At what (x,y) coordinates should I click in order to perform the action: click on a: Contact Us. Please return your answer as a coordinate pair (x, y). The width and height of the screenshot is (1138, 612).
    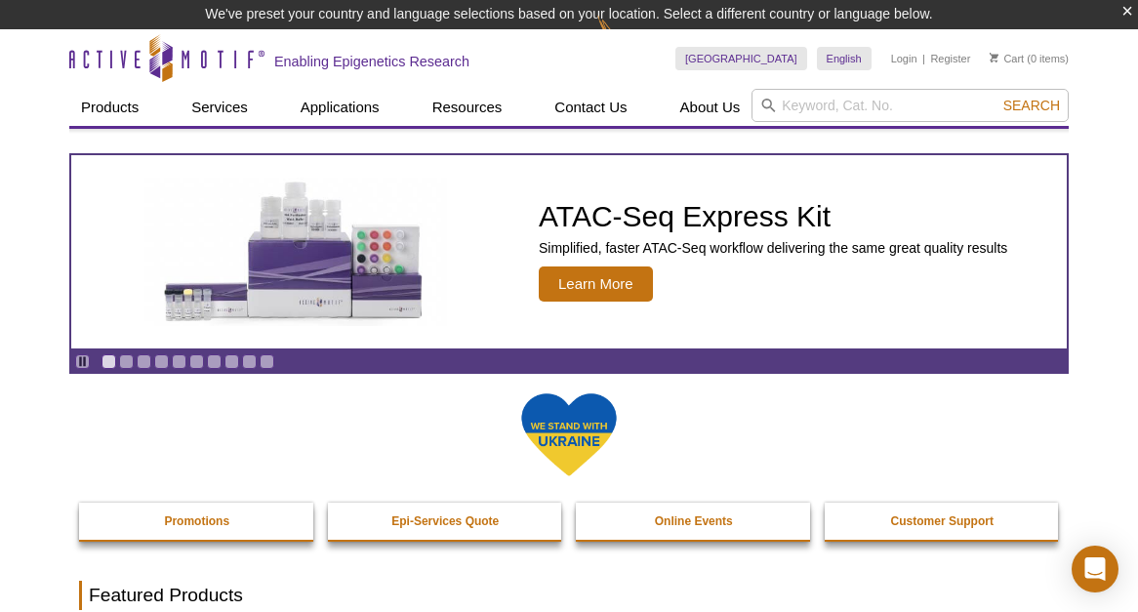
    Looking at the image, I should click on (591, 107).